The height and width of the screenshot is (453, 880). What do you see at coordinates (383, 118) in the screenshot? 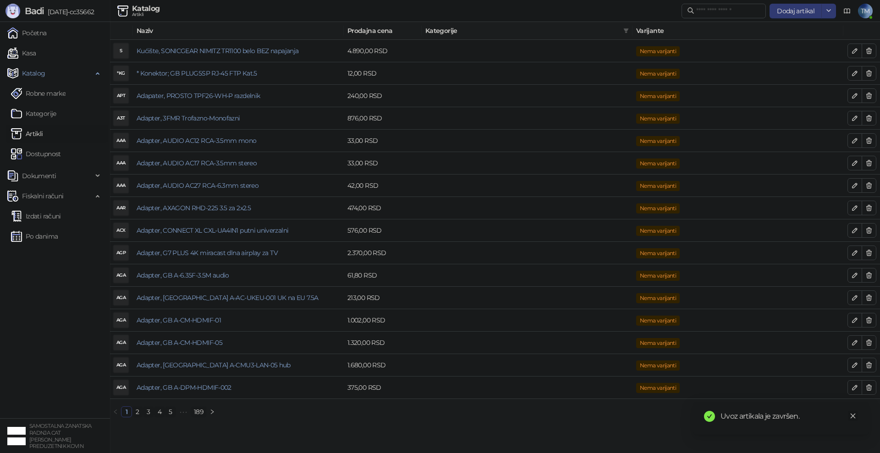
I see `td: 876,00 RSD` at bounding box center [383, 118].